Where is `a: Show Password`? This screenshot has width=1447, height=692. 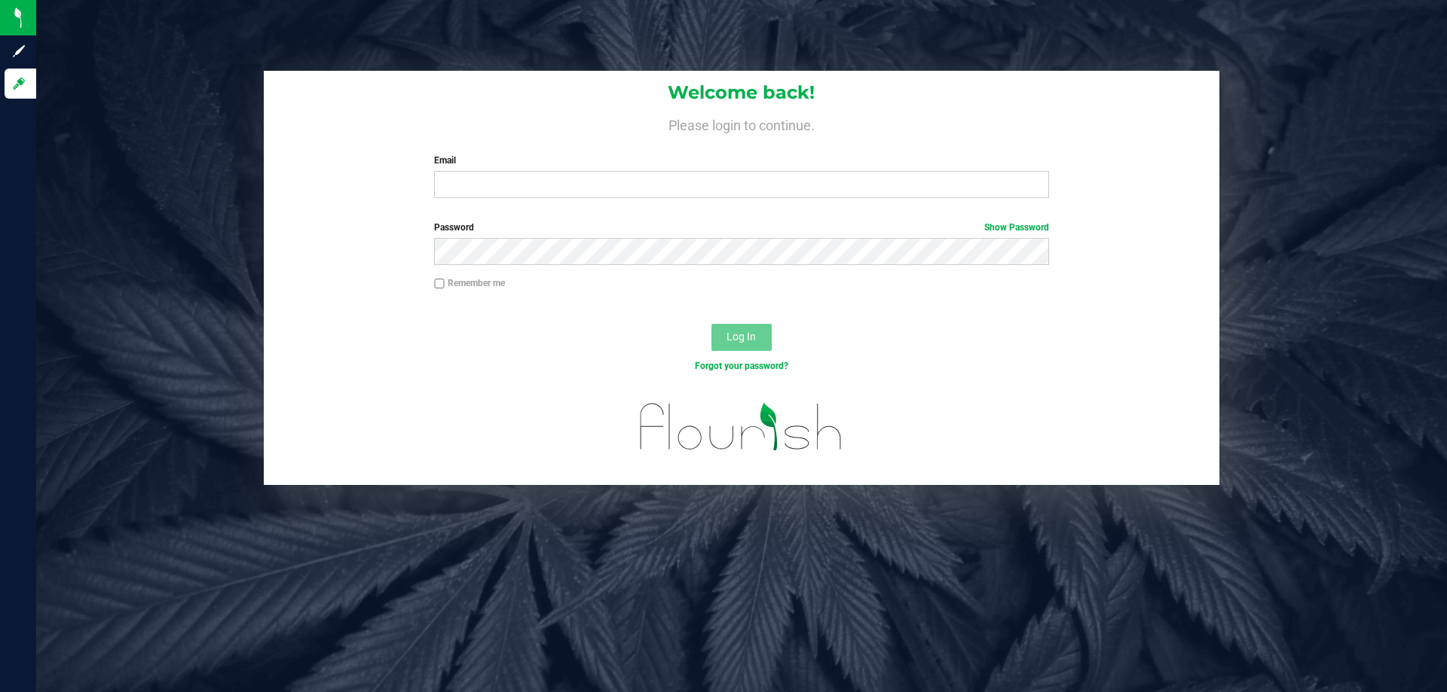
a: Show Password is located at coordinates (1016, 228).